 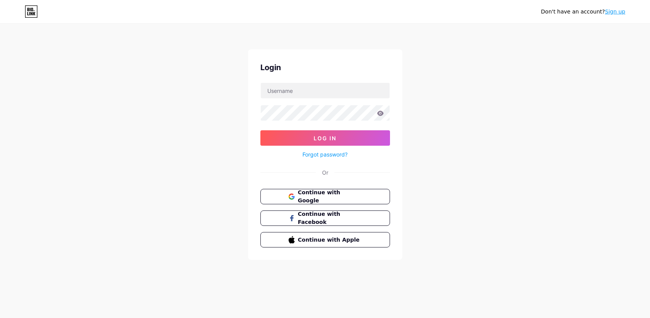 I want to click on button: Continue with Facebook, so click(x=325, y=218).